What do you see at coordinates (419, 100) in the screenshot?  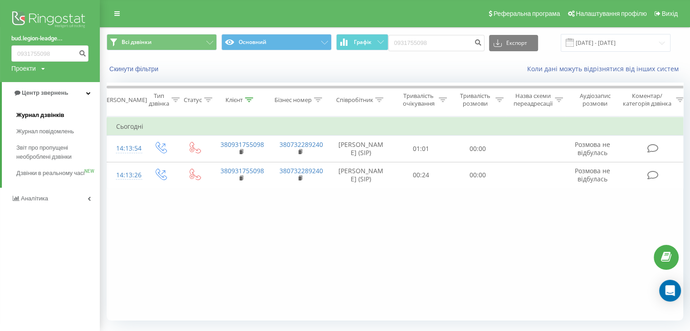 I see `div: Тривалість очікування` at bounding box center [419, 100].